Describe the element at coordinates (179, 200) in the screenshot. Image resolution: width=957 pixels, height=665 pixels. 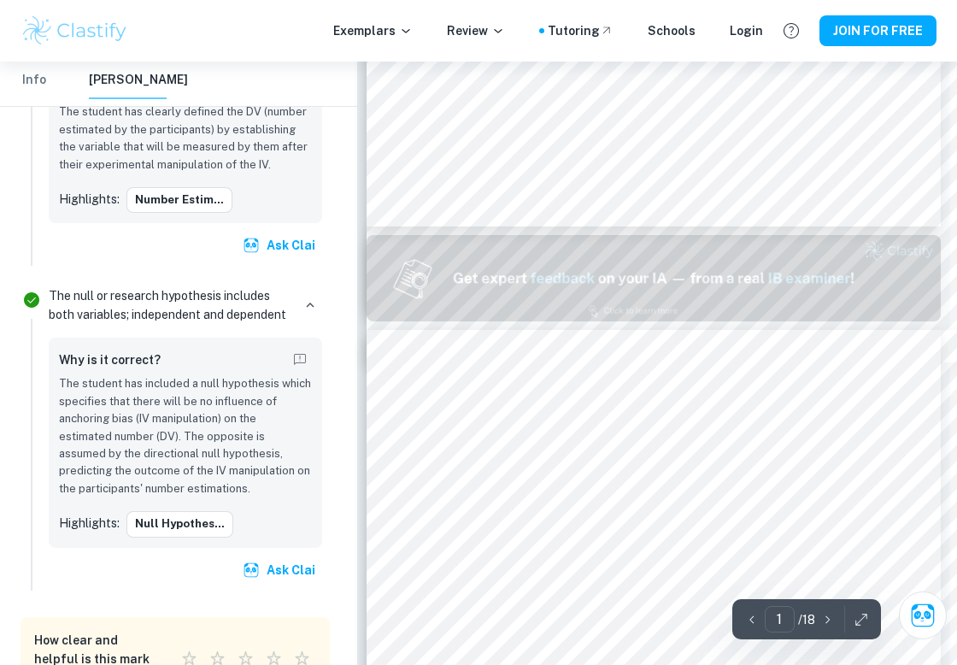
I see `button: Number estim...` at that location.